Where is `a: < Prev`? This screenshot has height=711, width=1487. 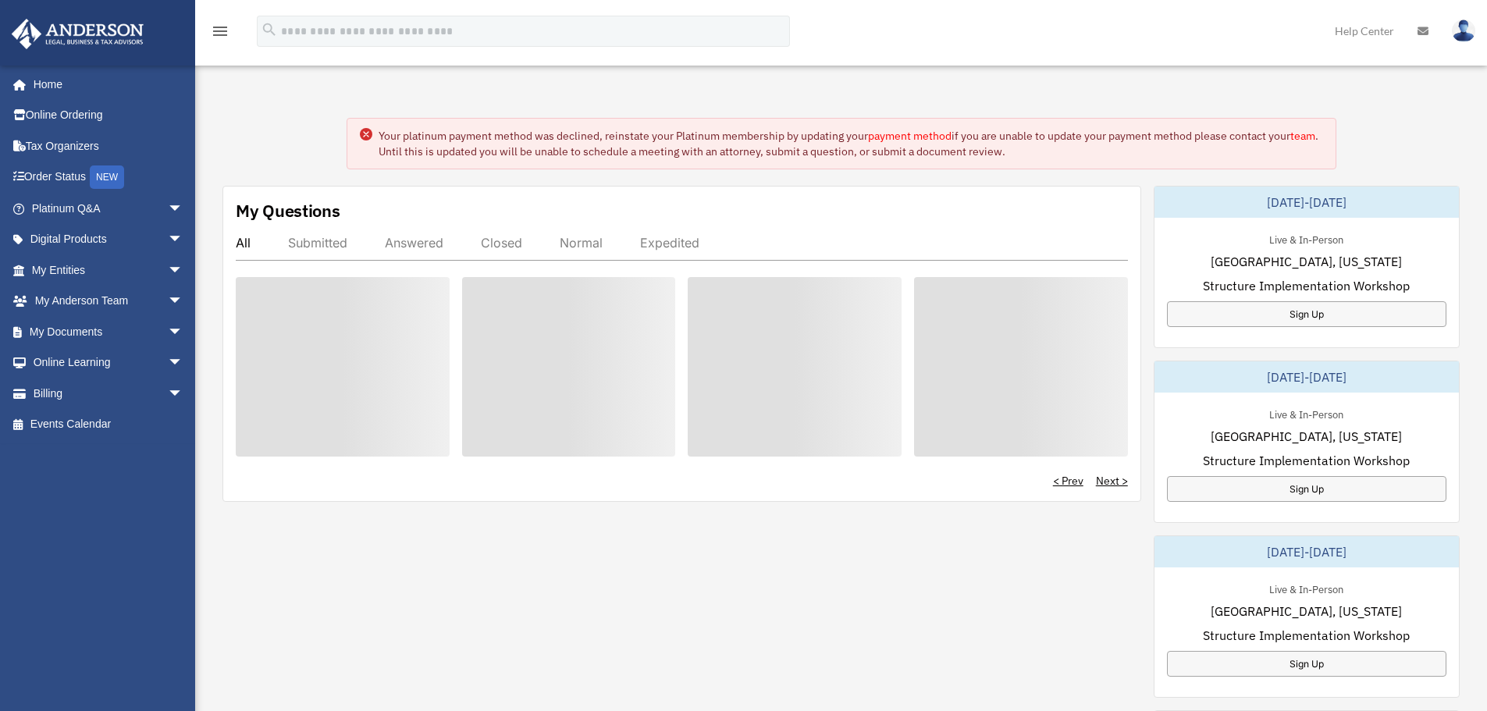 a: < Prev is located at coordinates (1068, 481).